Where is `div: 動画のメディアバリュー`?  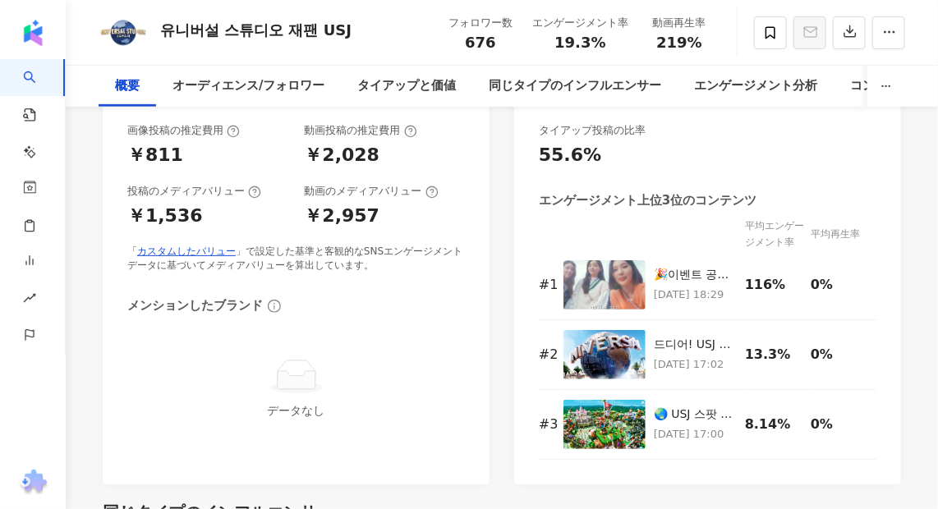
div: 動画のメディアバリュー is located at coordinates (371, 191).